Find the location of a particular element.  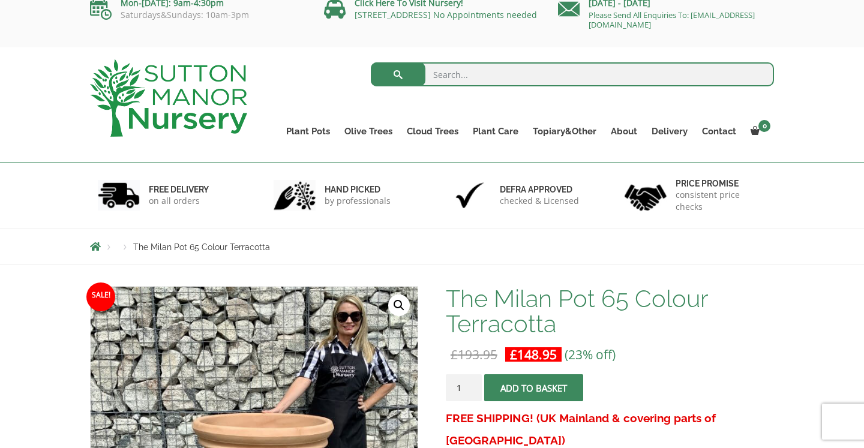

a: Plant Pots is located at coordinates (308, 131).